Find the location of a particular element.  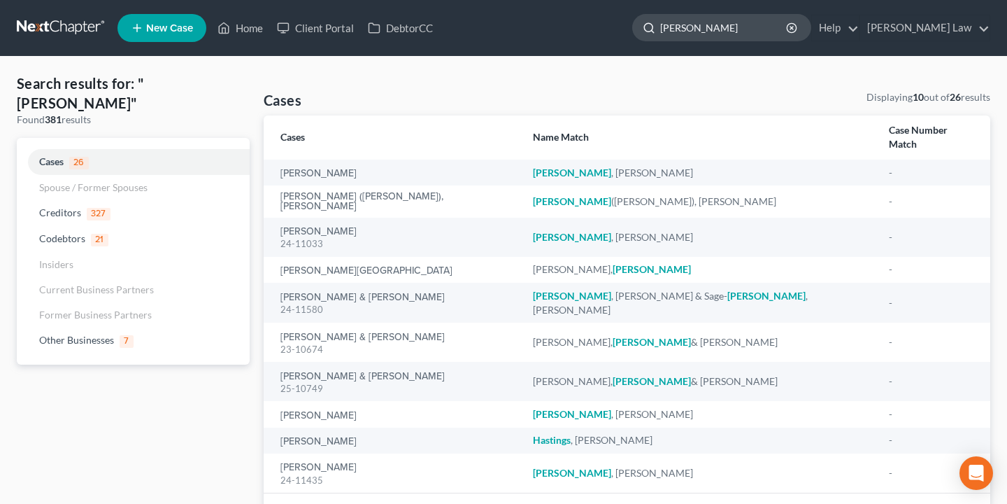

strong: 10 is located at coordinates (918, 97).